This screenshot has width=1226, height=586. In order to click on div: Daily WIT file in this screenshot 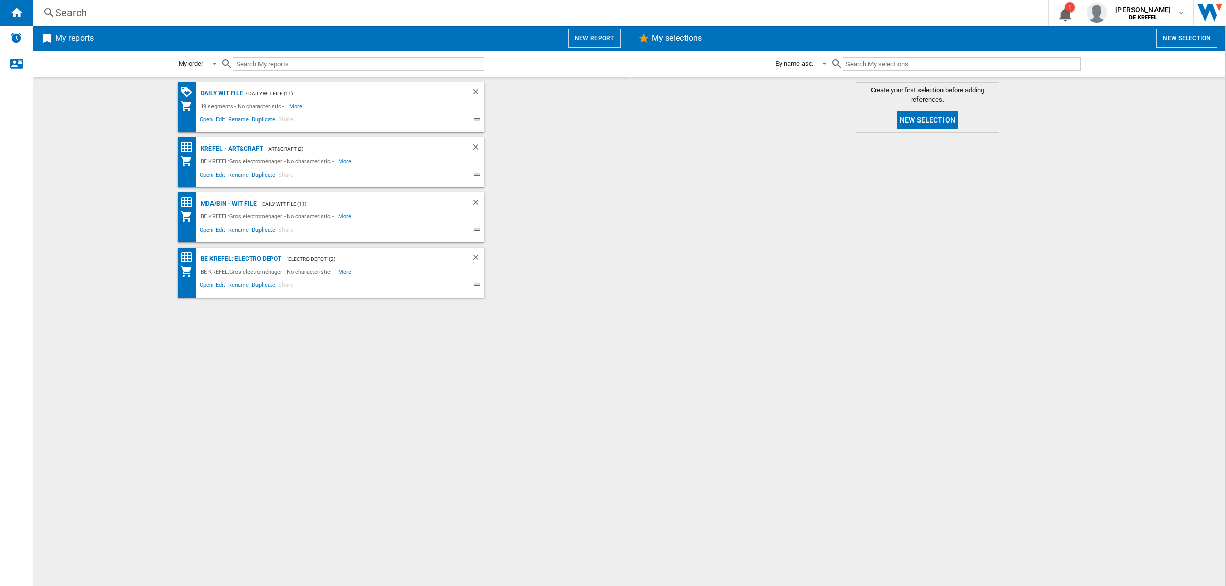, I will do `click(221, 93)`.